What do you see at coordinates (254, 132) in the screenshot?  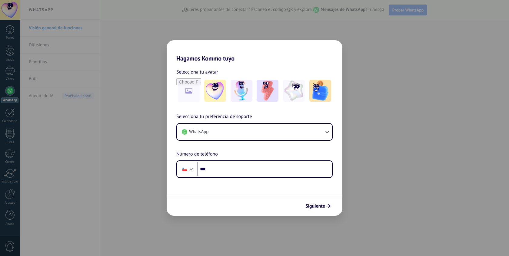 I see `button: WhatsApp` at bounding box center [254, 132].